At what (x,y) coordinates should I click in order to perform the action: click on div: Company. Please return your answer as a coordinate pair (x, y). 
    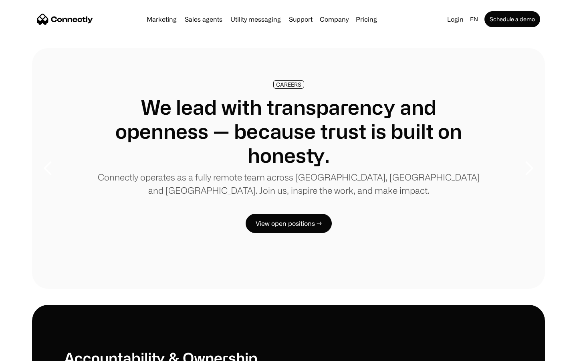
    Looking at the image, I should click on (334, 19).